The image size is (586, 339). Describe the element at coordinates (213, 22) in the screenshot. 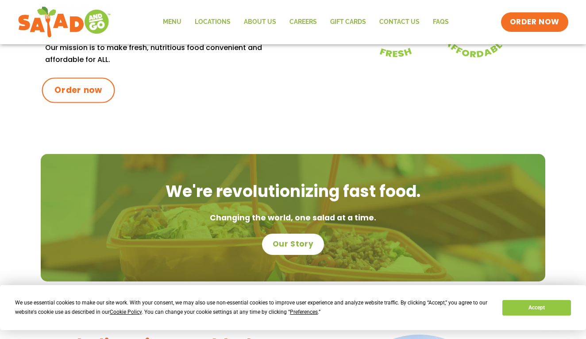

I see `a: Locations` at that location.